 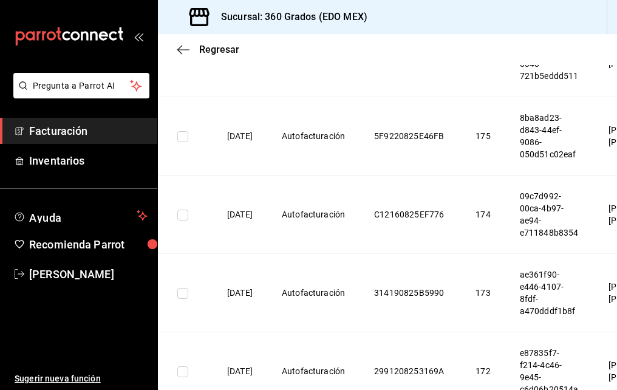 I want to click on button: Regresar, so click(x=208, y=49).